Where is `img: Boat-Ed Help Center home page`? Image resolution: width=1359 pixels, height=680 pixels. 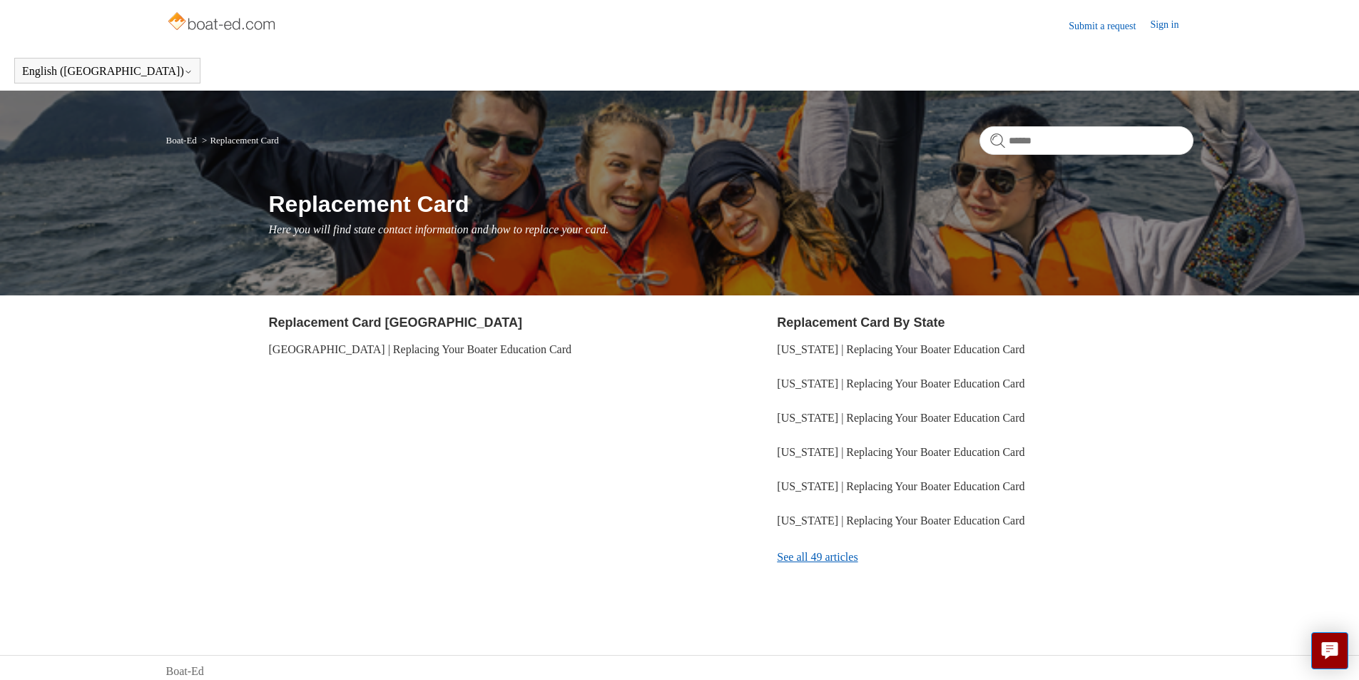
img: Boat-Ed Help Center home page is located at coordinates (223, 23).